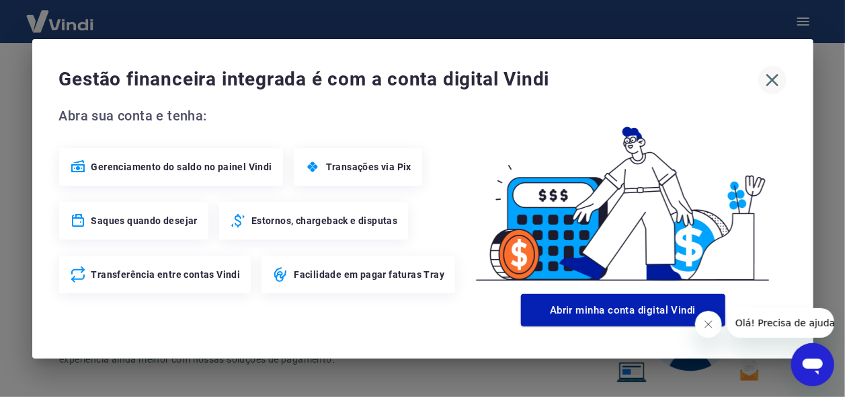 Image resolution: width=845 pixels, height=397 pixels. Describe the element at coordinates (623, 196) in the screenshot. I see `img: Good Billing` at that location.